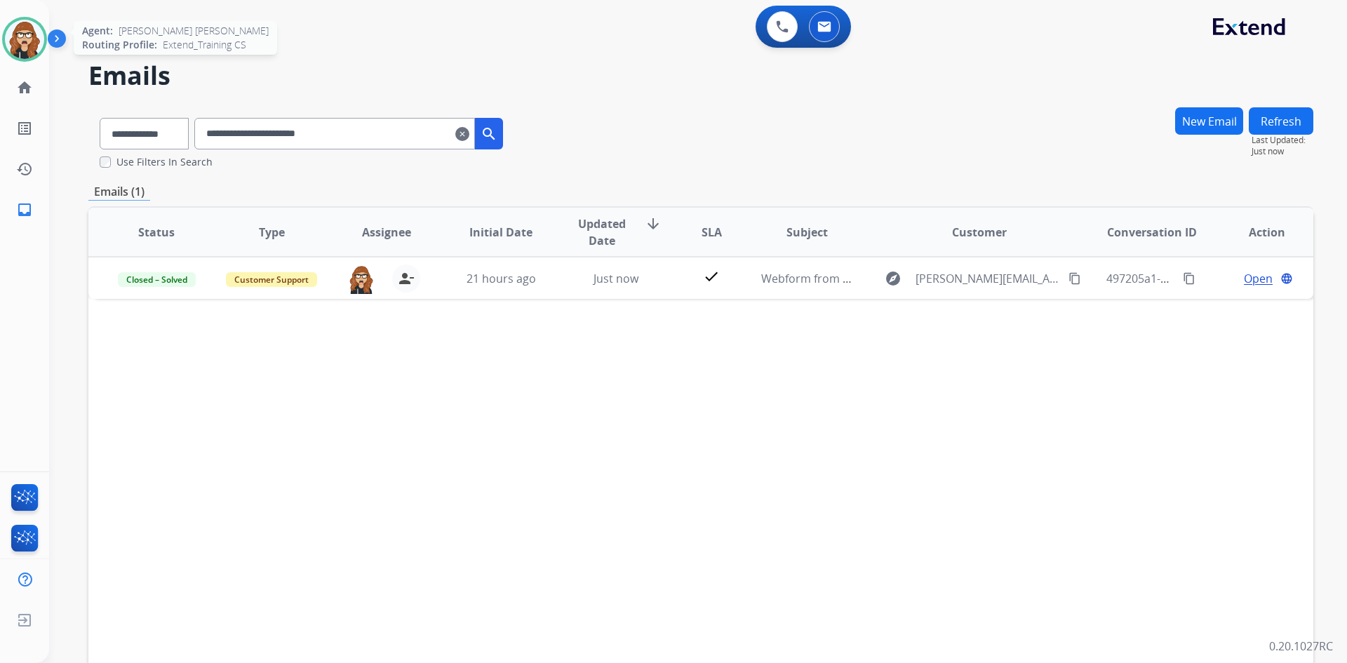 The height and width of the screenshot is (663, 1347). I want to click on span: Customer Support, so click(272, 279).